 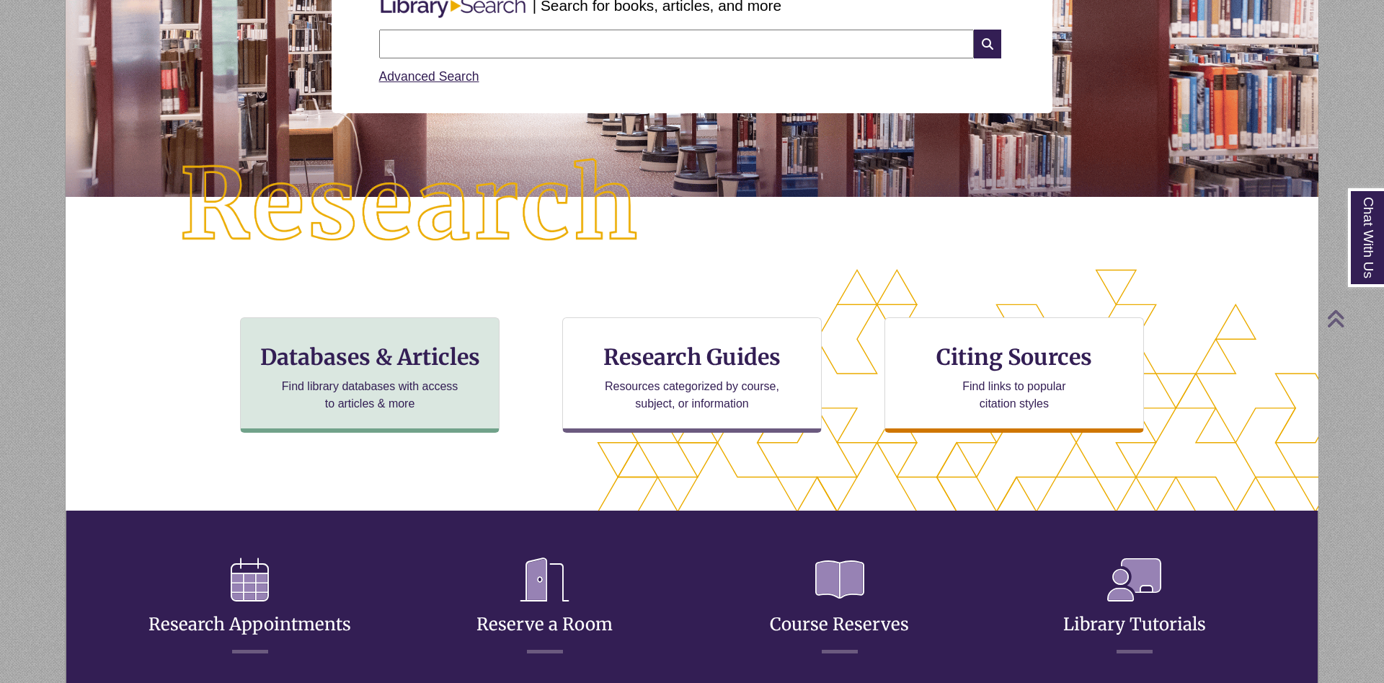 I want to click on h3: Citing Sources, so click(x=1014, y=357).